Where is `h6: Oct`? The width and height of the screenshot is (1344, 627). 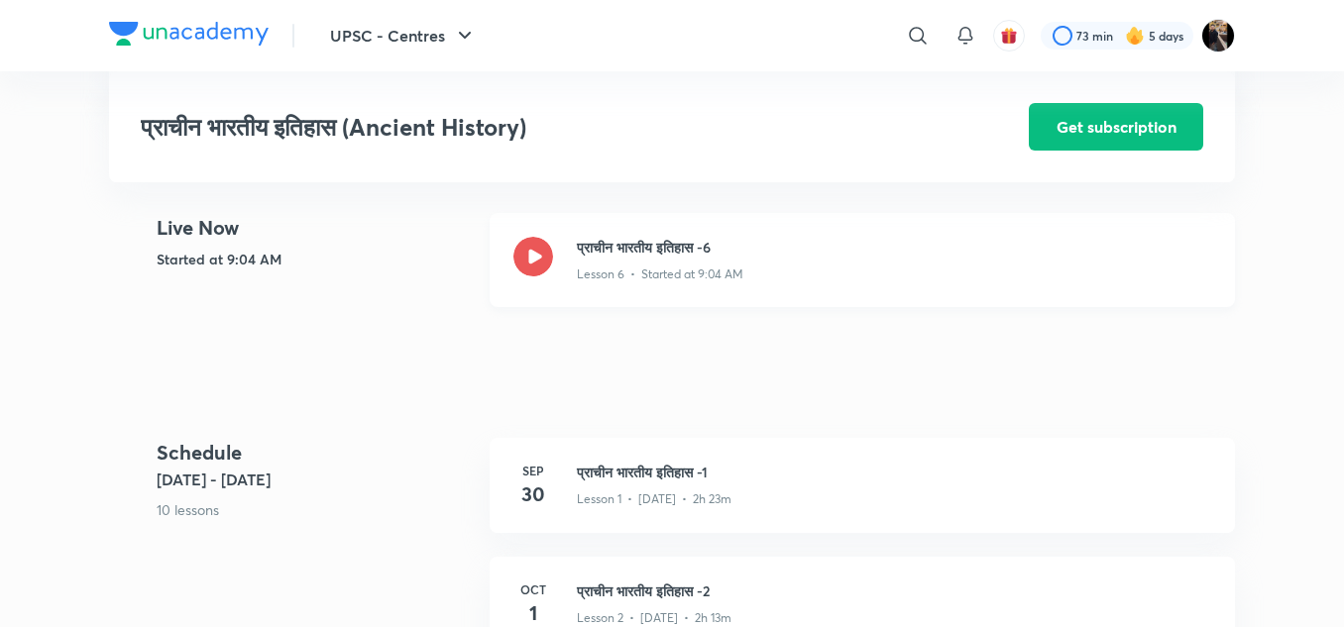 h6: Oct is located at coordinates (533, 590).